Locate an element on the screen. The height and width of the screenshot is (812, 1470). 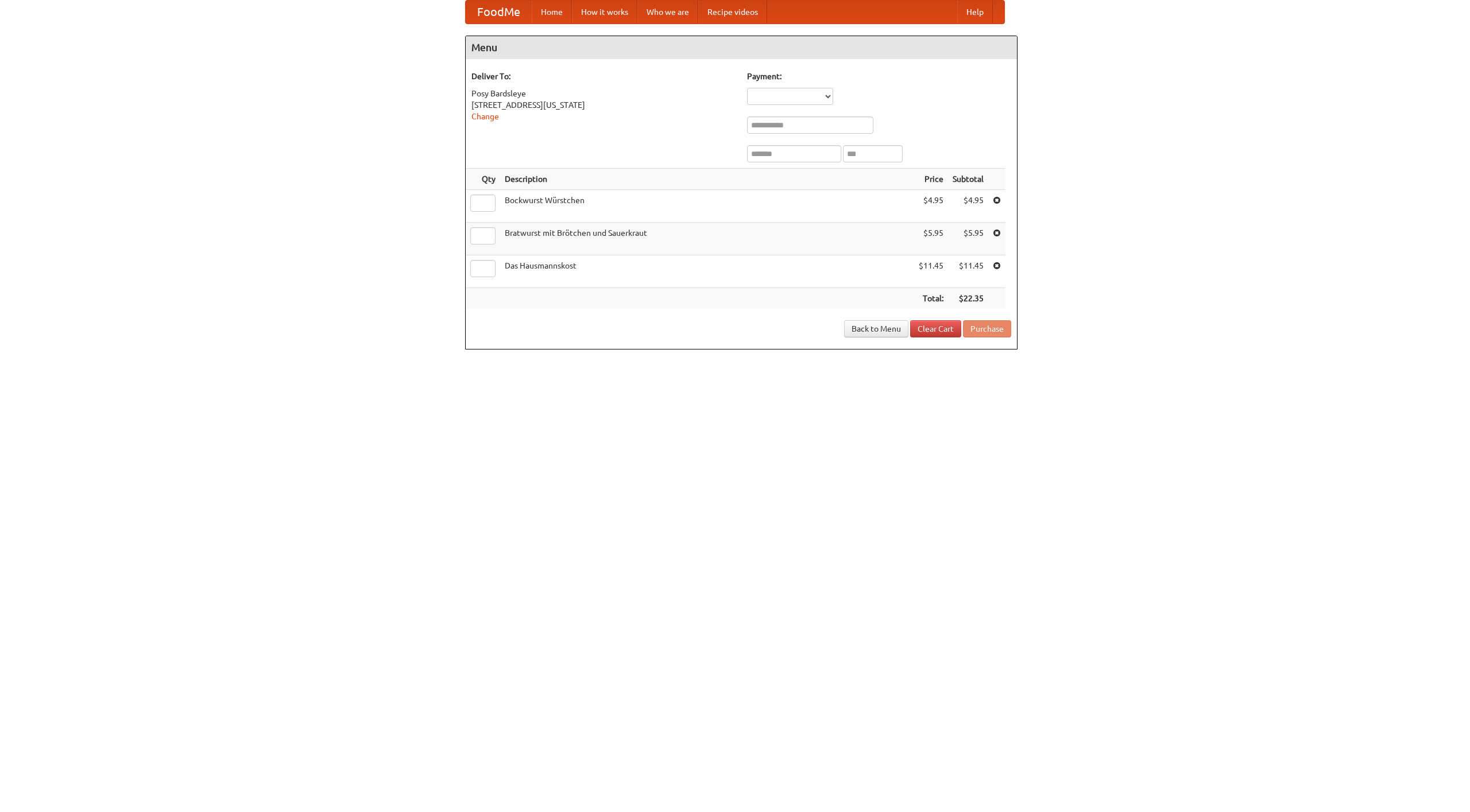
a: Recipe videos is located at coordinates (733, 12).